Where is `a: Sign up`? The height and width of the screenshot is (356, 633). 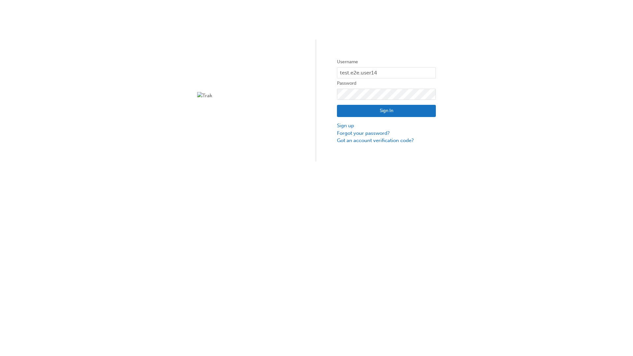
a: Sign up is located at coordinates (387, 126).